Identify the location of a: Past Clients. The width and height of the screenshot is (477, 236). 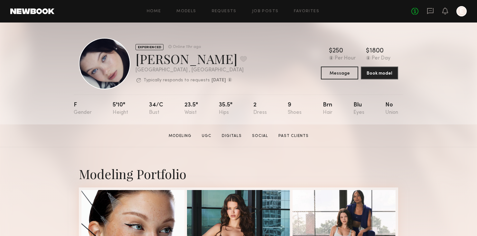
(294, 136).